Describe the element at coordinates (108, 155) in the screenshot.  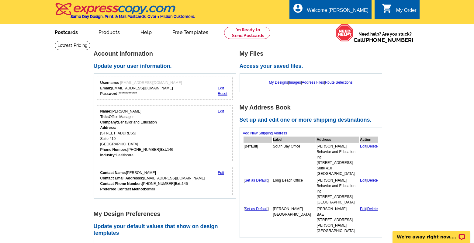
I see `strong: Industry:` at that location.